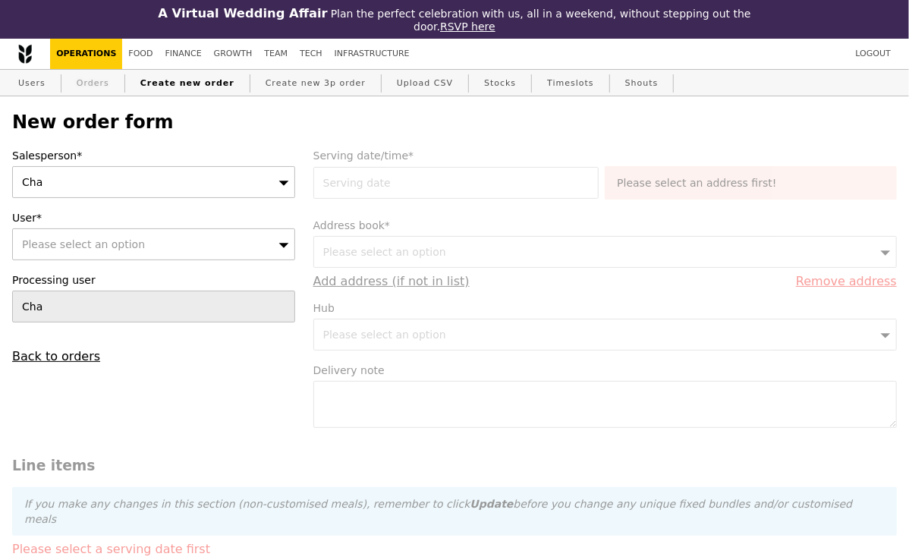 The width and height of the screenshot is (909, 560). Describe the element at coordinates (455, 19) in the screenshot. I see `div: Plan the perfect celebration with us, all in a weekend, without stepping out the door.` at that location.